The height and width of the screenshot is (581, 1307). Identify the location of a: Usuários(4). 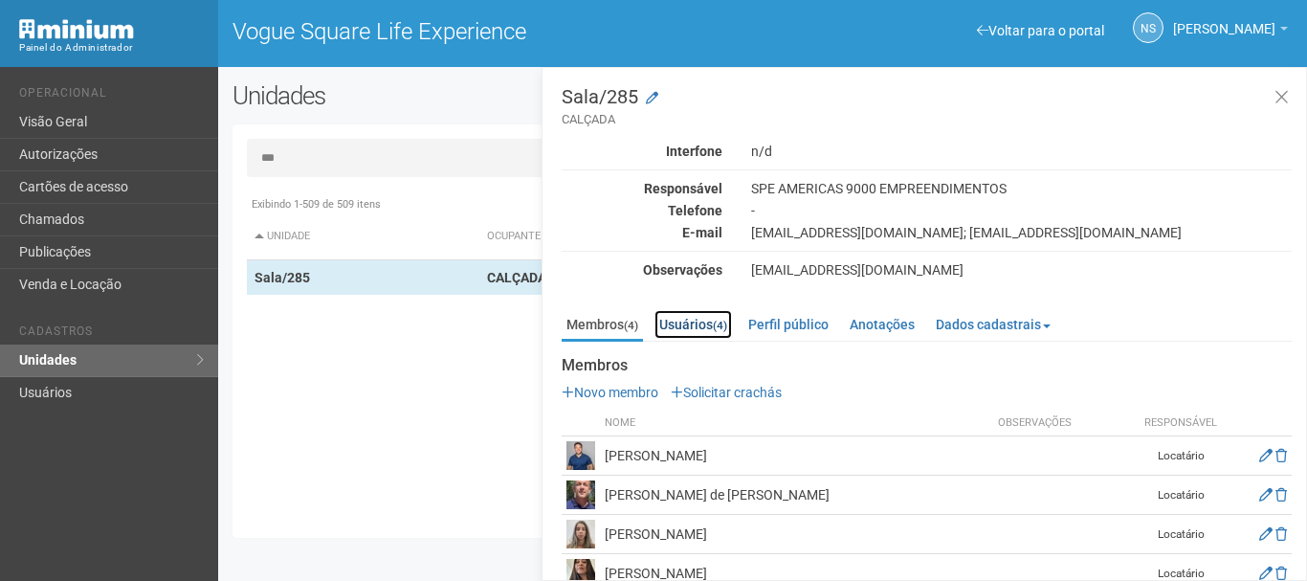
(693, 324).